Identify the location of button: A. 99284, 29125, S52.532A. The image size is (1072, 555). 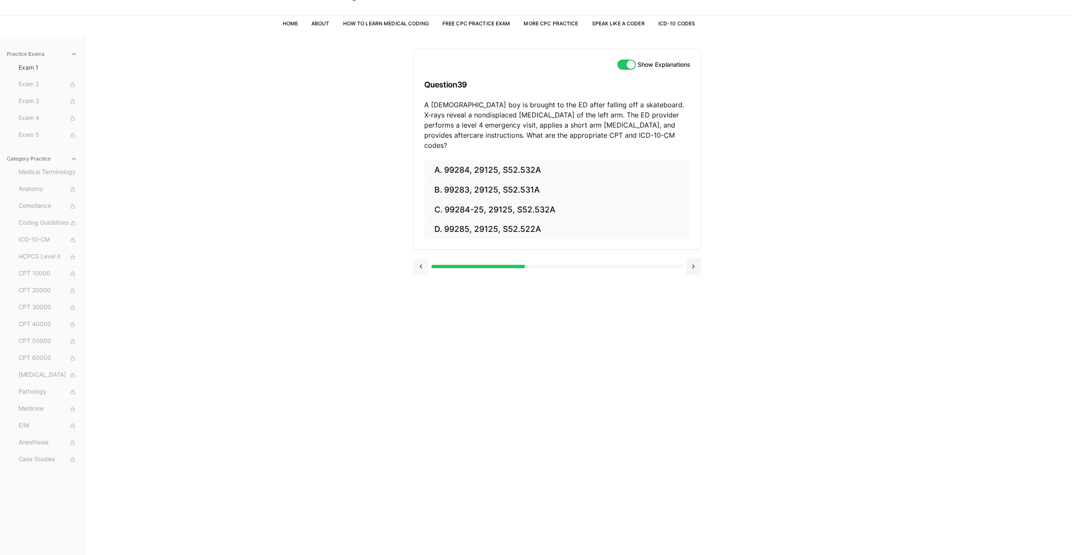
(558, 170).